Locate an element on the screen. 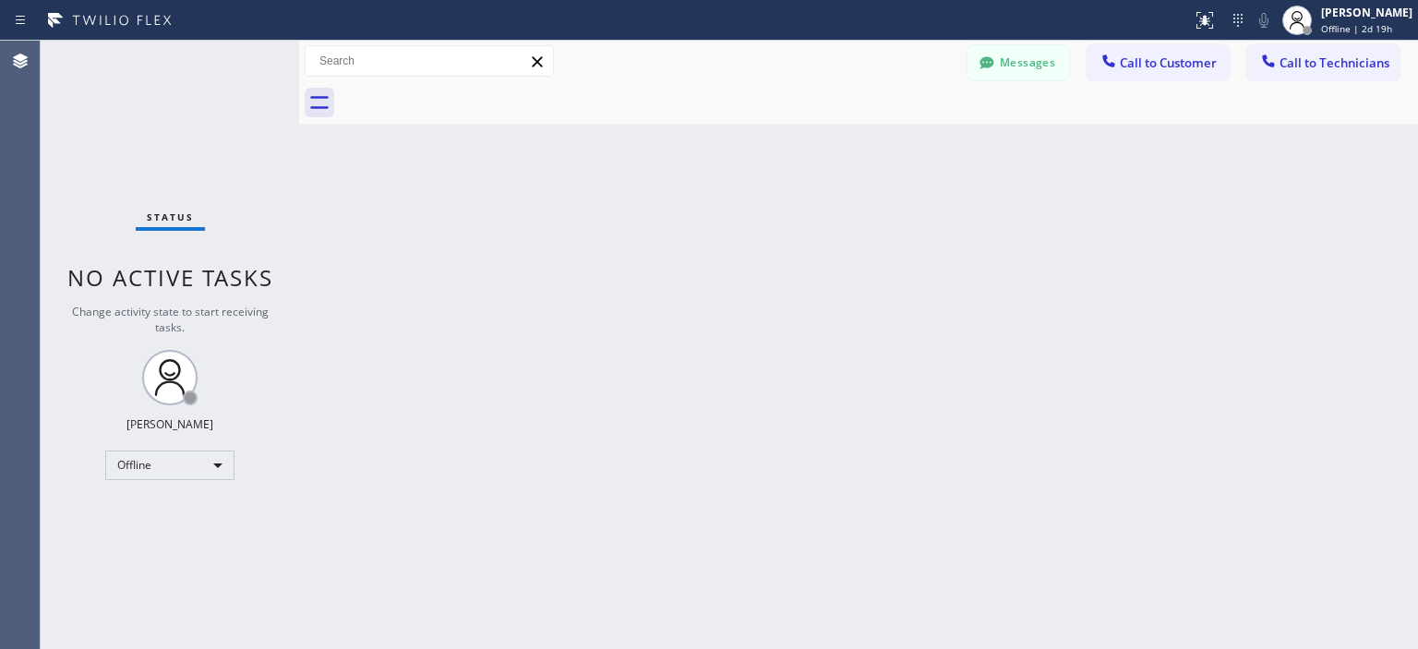 The width and height of the screenshot is (1418, 649). span: Change activity state to start receiving tasks. is located at coordinates (170, 319).